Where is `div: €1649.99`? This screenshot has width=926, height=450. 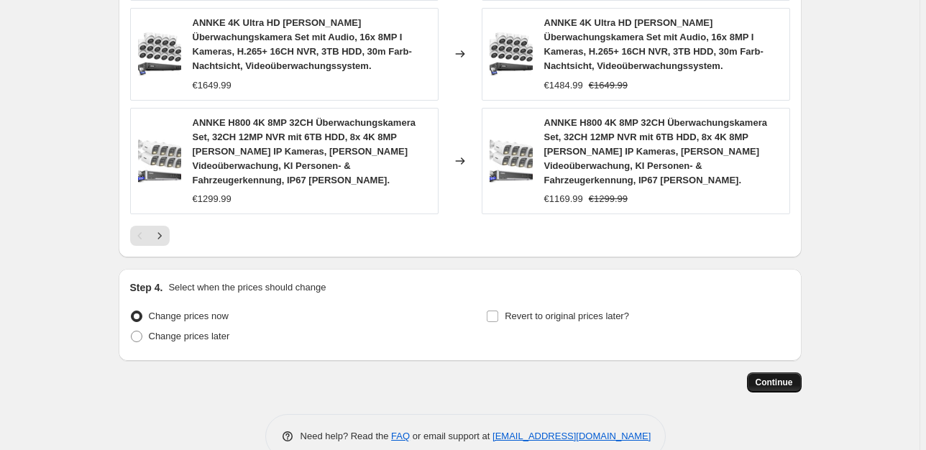 div: €1649.99 is located at coordinates (212, 86).